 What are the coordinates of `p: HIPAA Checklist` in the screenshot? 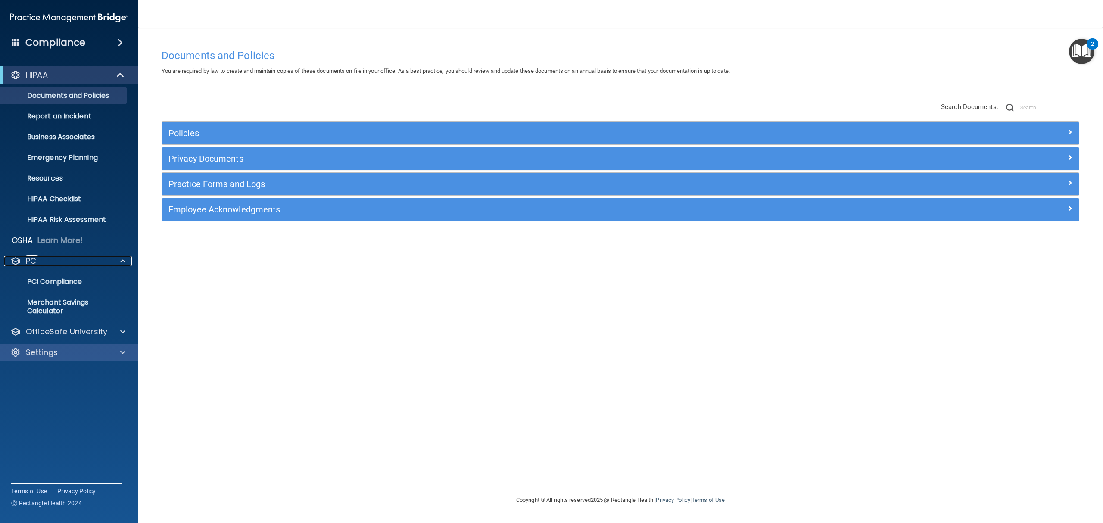 It's located at (64, 199).